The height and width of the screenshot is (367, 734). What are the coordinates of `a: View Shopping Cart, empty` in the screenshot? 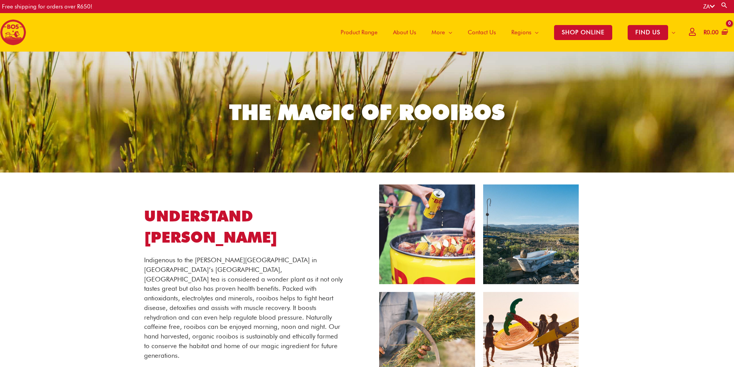 It's located at (715, 32).